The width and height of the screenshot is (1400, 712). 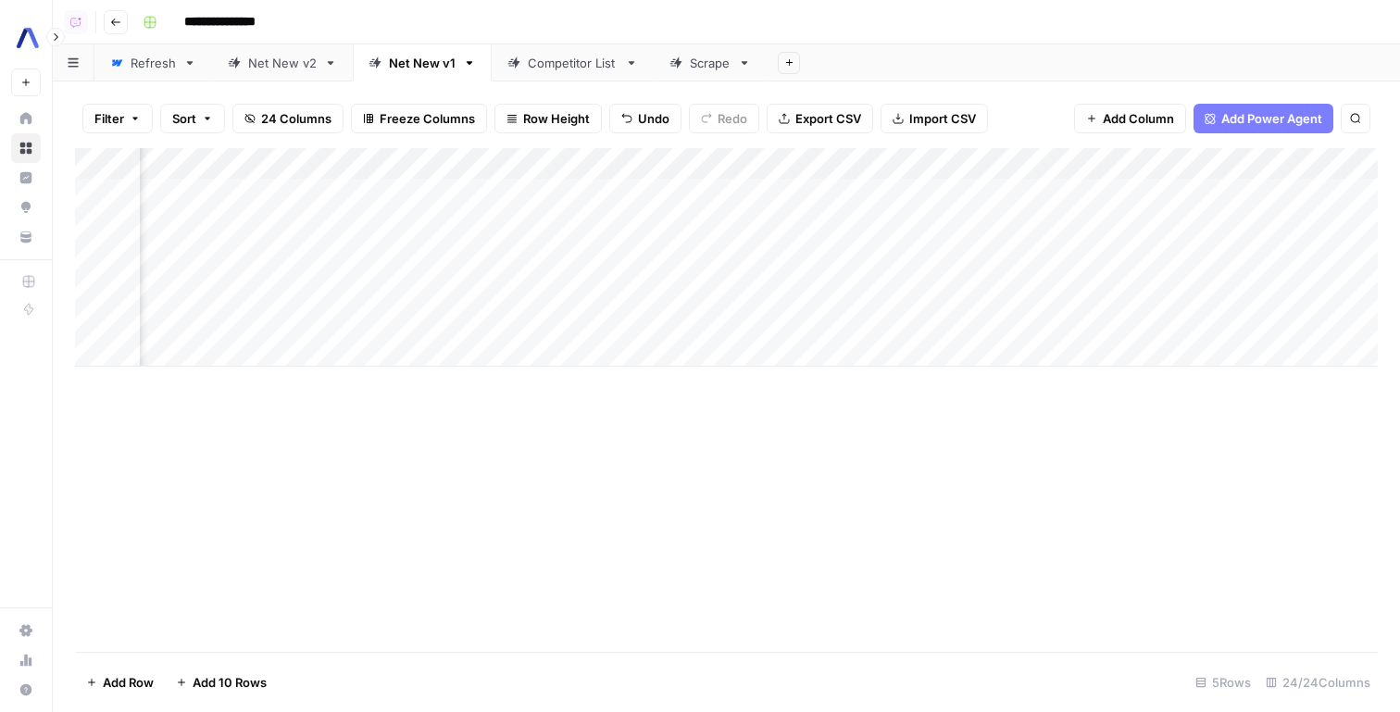 What do you see at coordinates (557, 119) in the screenshot?
I see `span: Row Height` at bounding box center [557, 119].